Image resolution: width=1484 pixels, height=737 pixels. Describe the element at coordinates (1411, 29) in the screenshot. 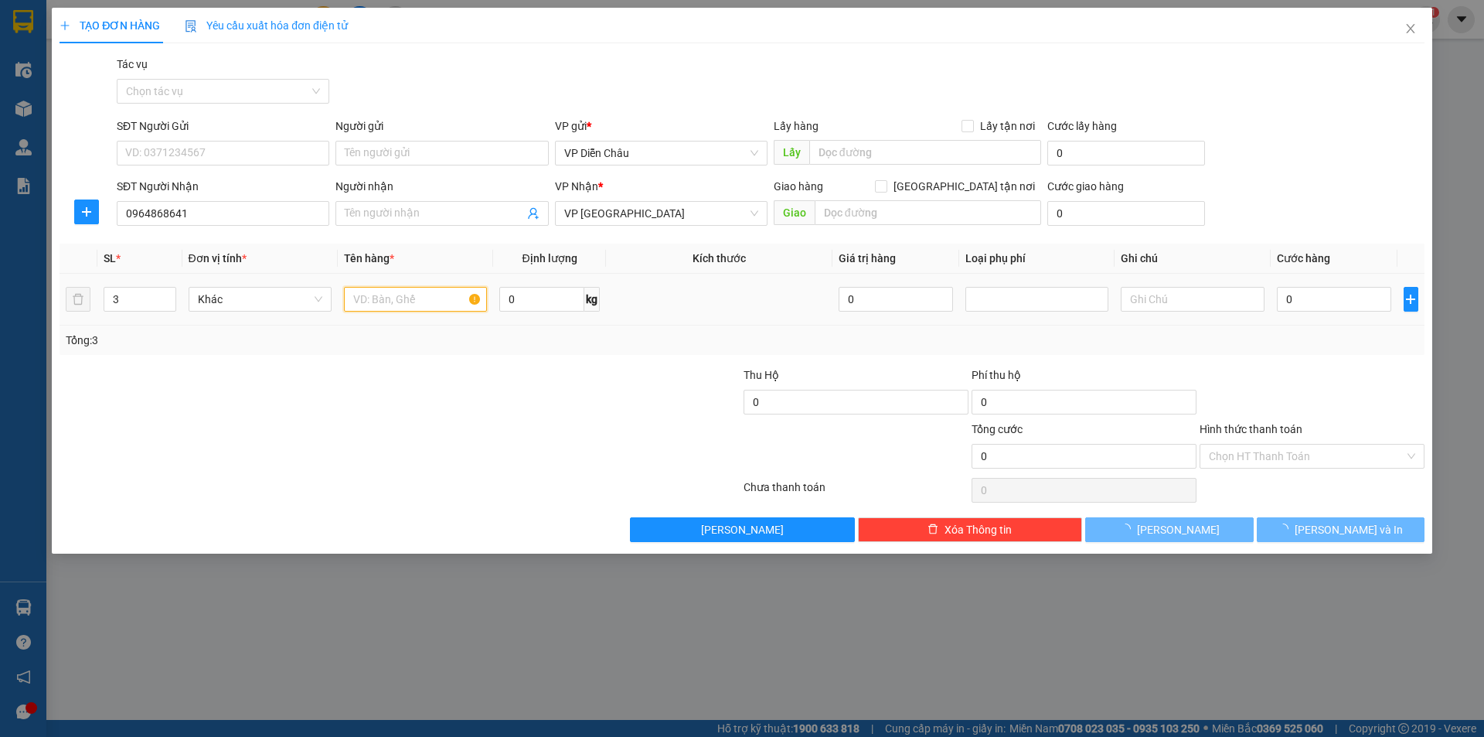

I see `button: Close` at that location.